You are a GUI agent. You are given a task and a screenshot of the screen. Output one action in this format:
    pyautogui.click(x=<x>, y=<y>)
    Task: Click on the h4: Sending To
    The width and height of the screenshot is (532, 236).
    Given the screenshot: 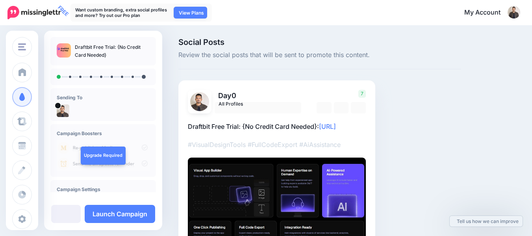 What is the action you would take?
    pyautogui.click(x=103, y=97)
    